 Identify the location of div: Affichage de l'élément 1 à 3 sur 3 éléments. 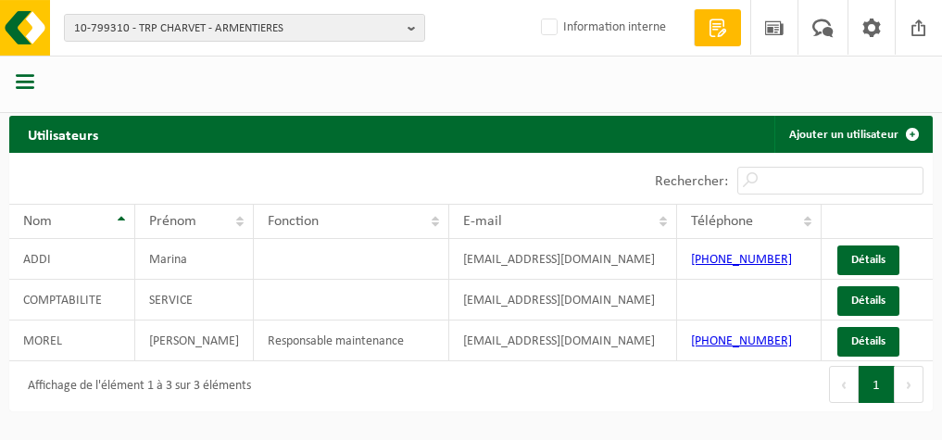
(134, 386).